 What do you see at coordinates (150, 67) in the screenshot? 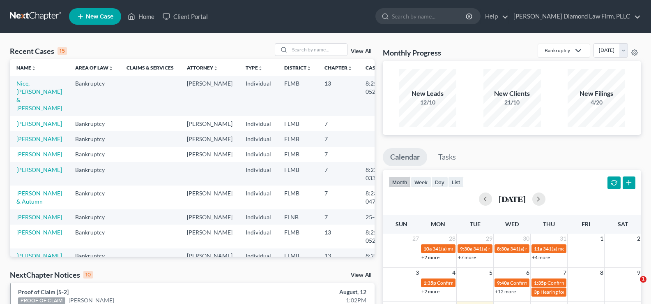
I see `th: Claims & Services` at bounding box center [150, 67].